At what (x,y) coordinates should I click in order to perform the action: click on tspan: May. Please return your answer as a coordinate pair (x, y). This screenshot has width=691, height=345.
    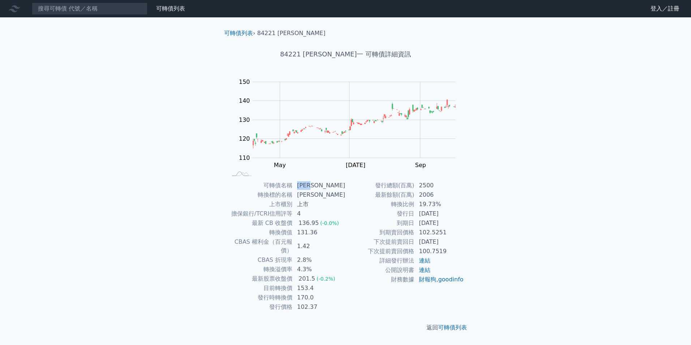
    Looking at the image, I should click on (280, 165).